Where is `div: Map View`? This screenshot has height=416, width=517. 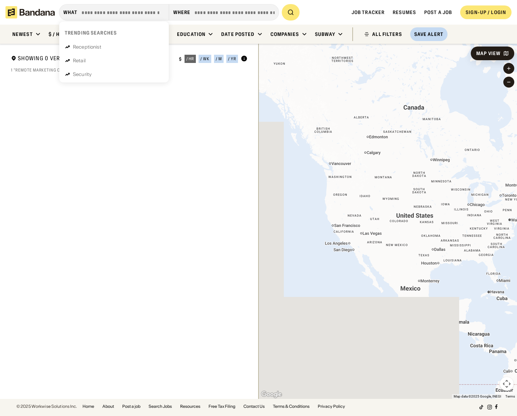 div: Map View is located at coordinates (488, 53).